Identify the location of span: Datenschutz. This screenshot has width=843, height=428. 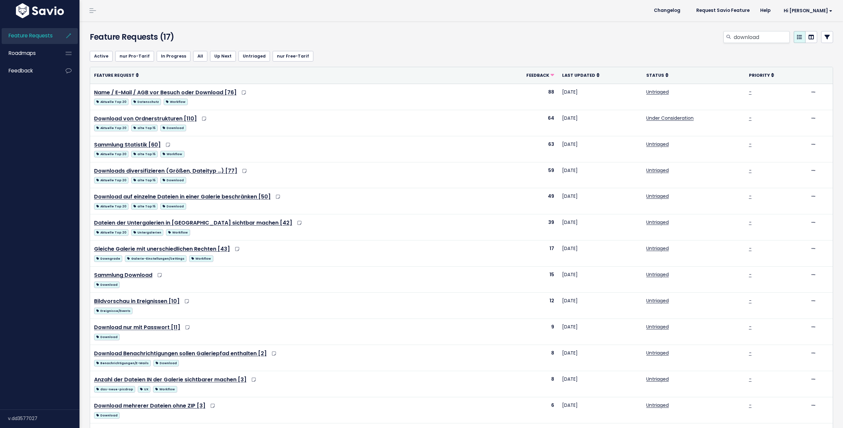
(146, 102).